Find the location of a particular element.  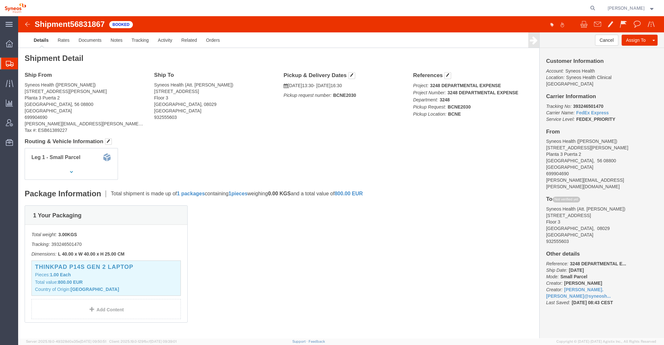

span: Raquel Ramirez Garcia is located at coordinates (626, 8).